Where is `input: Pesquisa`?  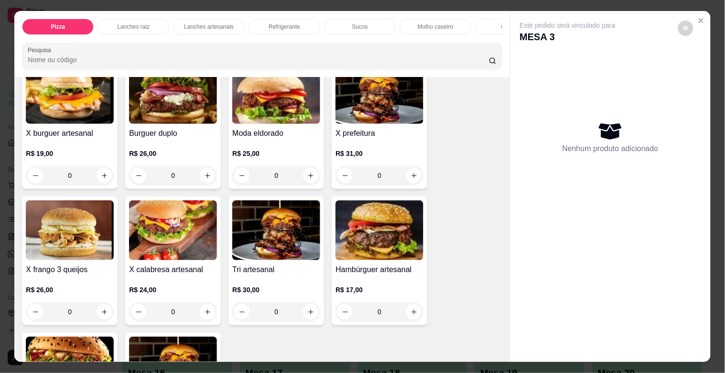 input: Pesquisa is located at coordinates (258, 60).